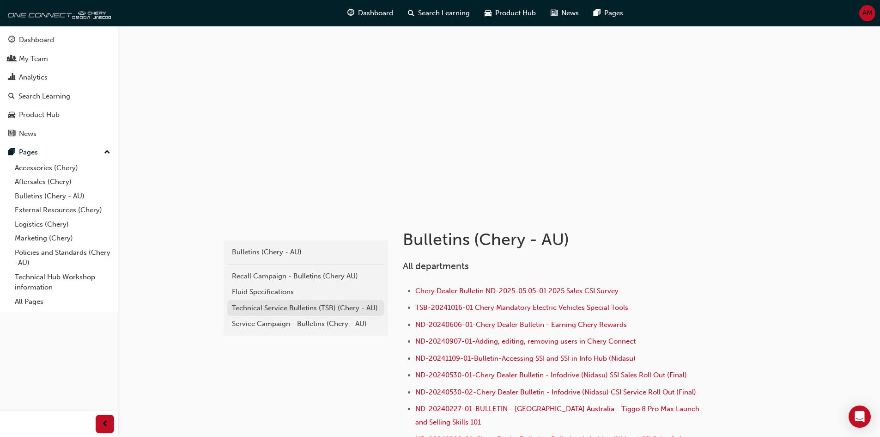 The width and height of the screenshot is (880, 437). Describe the element at coordinates (436, 266) in the screenshot. I see `span: All departments` at that location.